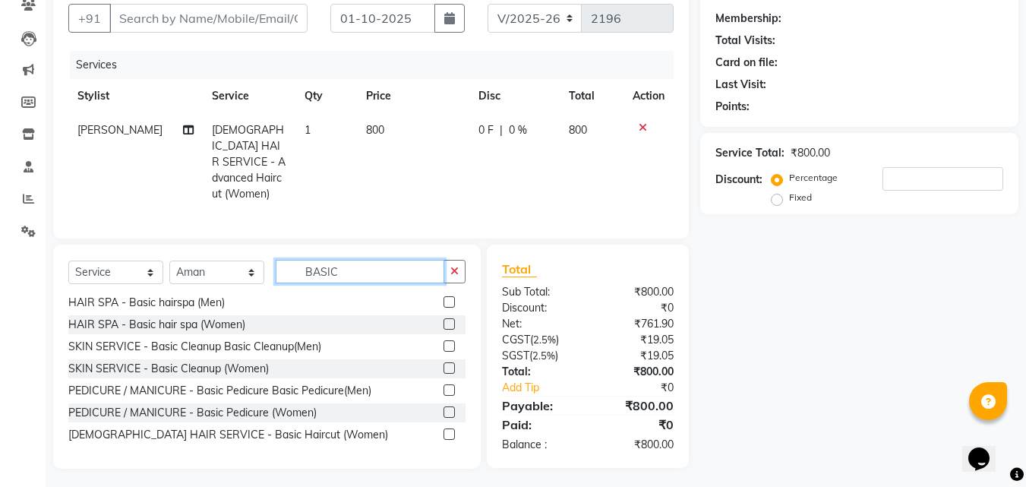 This screenshot has height=487, width=1026. Describe the element at coordinates (547, 387) in the screenshot. I see `a: Add Tip` at that location.